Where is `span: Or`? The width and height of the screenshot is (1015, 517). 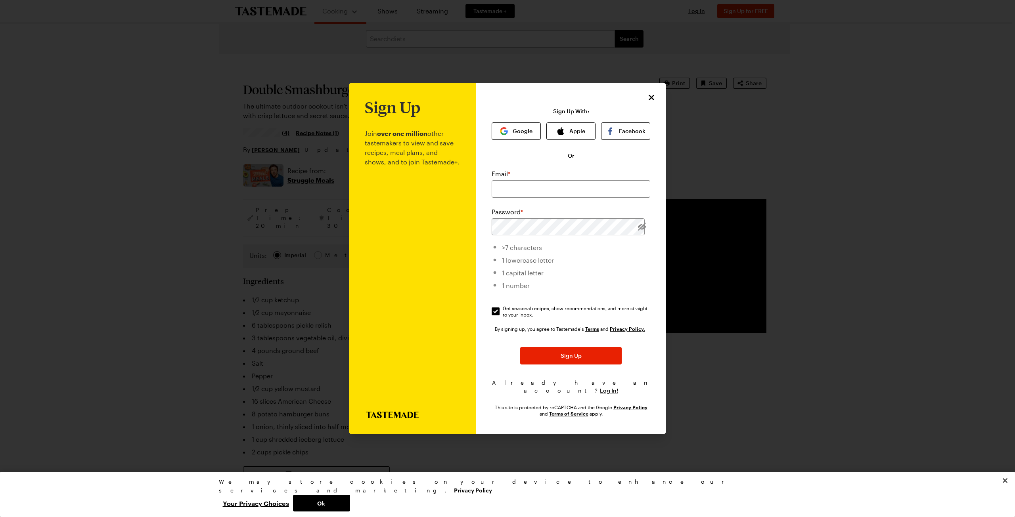
span: Or is located at coordinates (571, 156).